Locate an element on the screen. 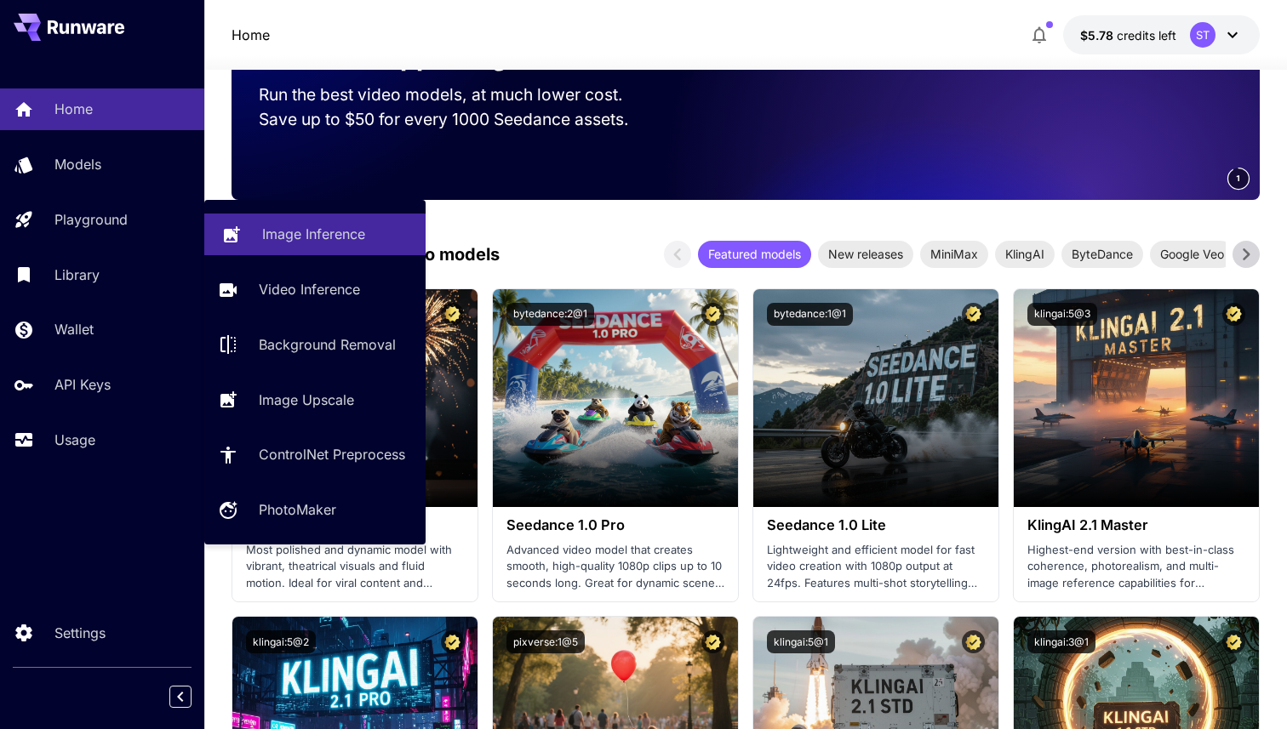 This screenshot has height=729, width=1287. h3: Seedance 1.0 Lite is located at coordinates (876, 525).